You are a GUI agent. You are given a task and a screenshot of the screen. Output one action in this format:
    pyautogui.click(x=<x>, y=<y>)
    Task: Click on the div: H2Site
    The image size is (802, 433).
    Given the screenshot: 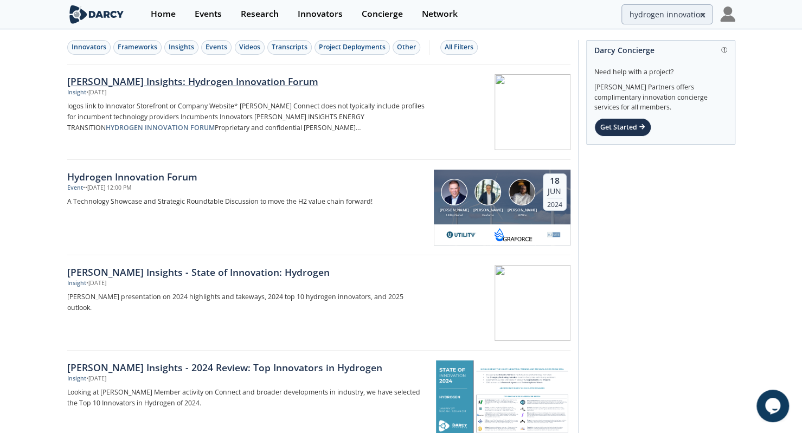 What is the action you would take?
    pyautogui.click(x=521, y=215)
    